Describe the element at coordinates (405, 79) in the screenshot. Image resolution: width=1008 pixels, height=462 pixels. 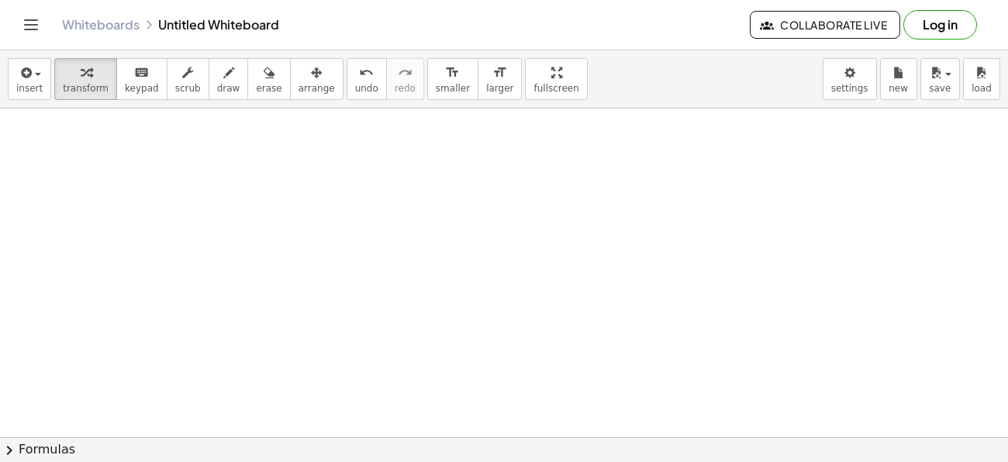
I see `button: redoredo` at that location.